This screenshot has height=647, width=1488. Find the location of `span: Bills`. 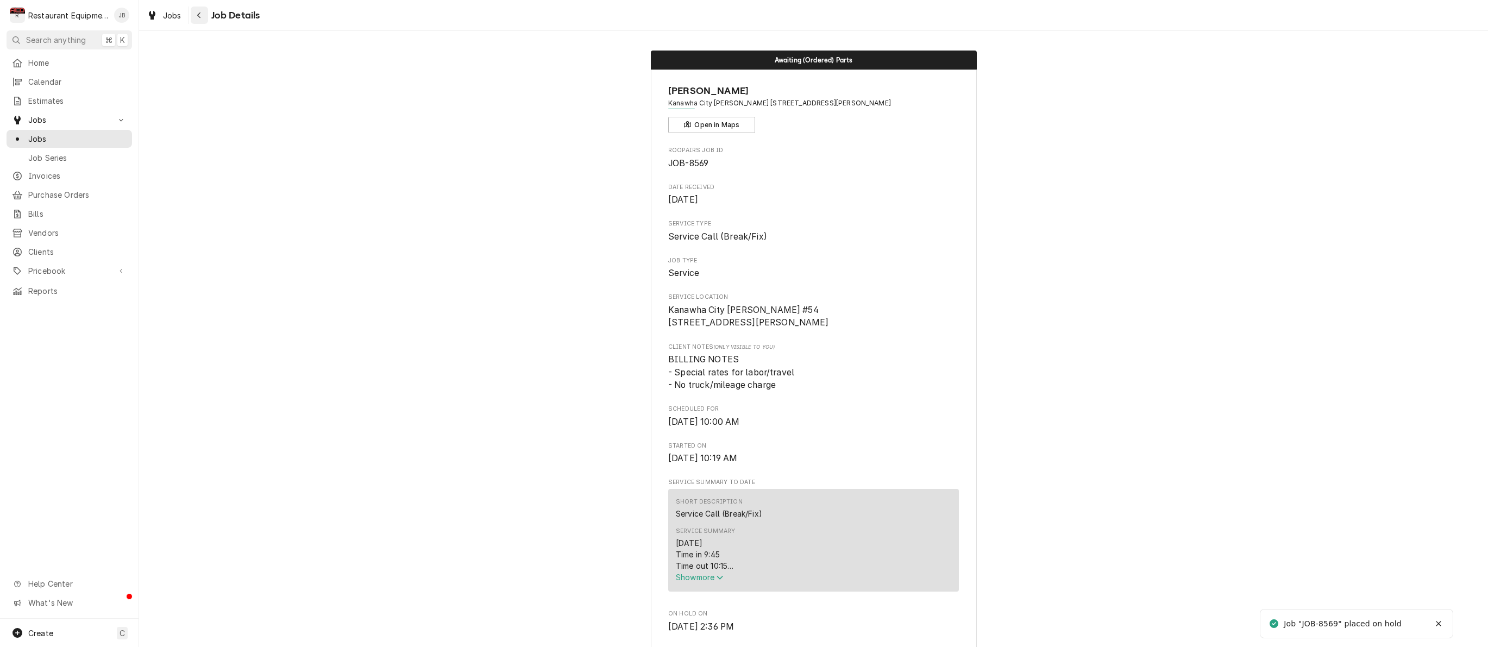

span: Bills is located at coordinates (77, 213).